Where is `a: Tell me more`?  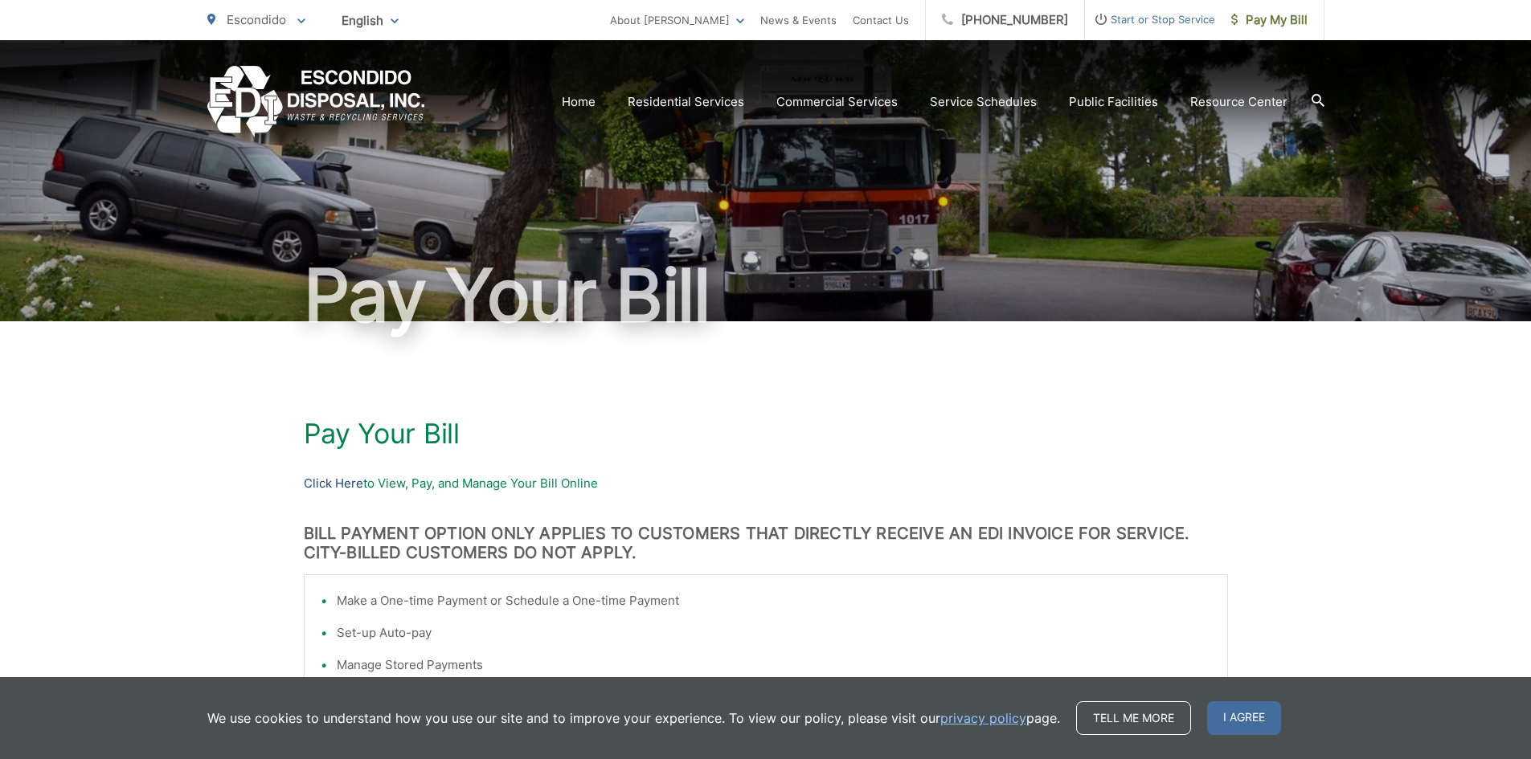
a: Tell me more is located at coordinates (1133, 718).